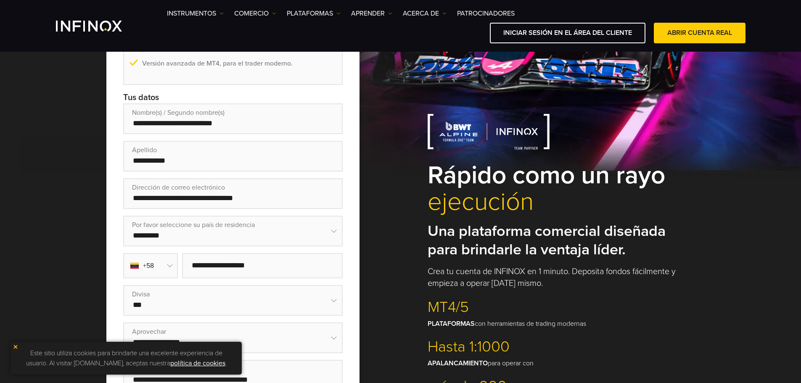 This screenshot has width=801, height=383. Describe the element at coordinates (510, 363) in the screenshot. I see `font: para operar con` at that location.